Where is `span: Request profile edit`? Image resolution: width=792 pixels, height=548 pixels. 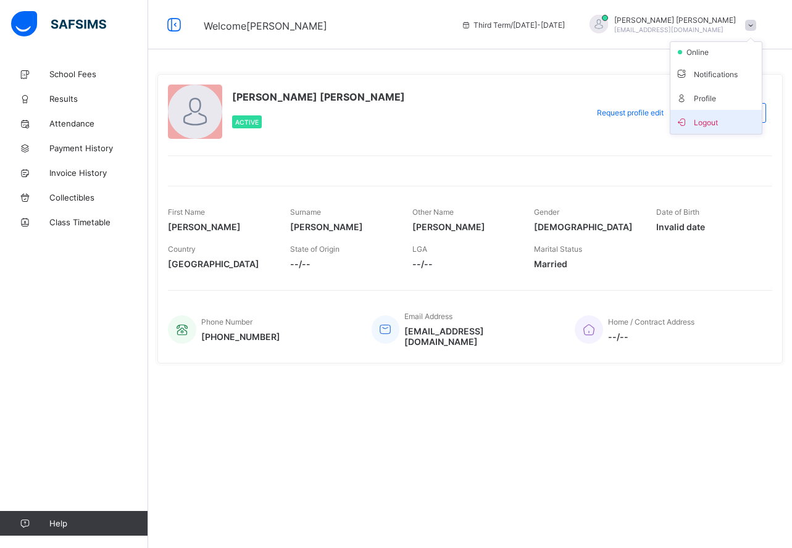
span: Request profile edit is located at coordinates (631, 112).